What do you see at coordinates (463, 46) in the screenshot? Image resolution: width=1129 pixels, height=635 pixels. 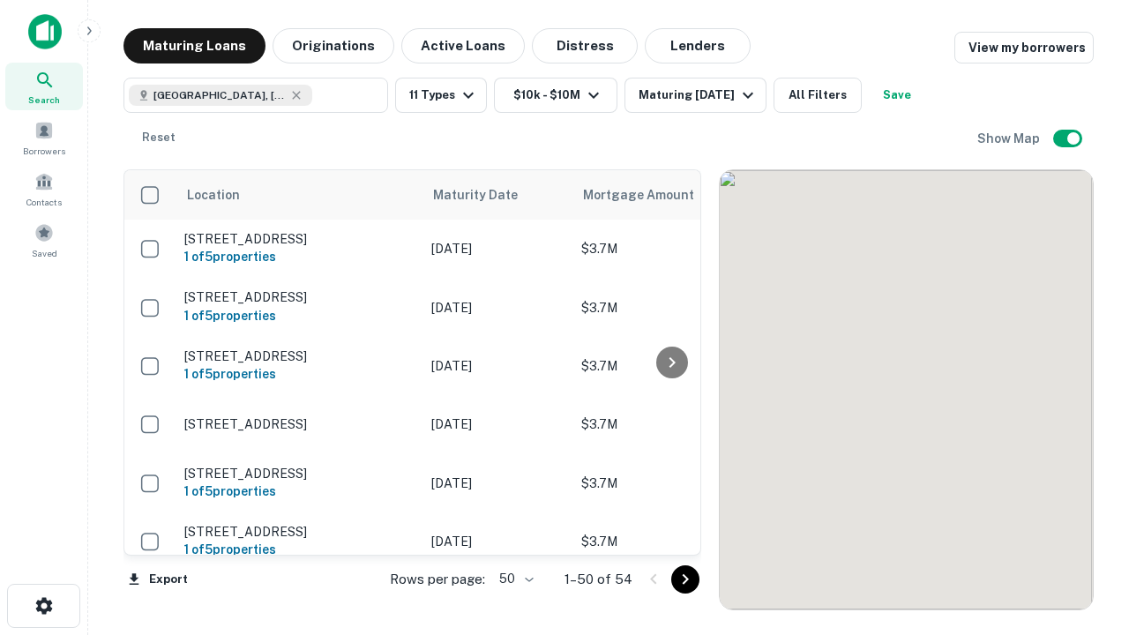 I see `button: Active Loans` at bounding box center [463, 46].